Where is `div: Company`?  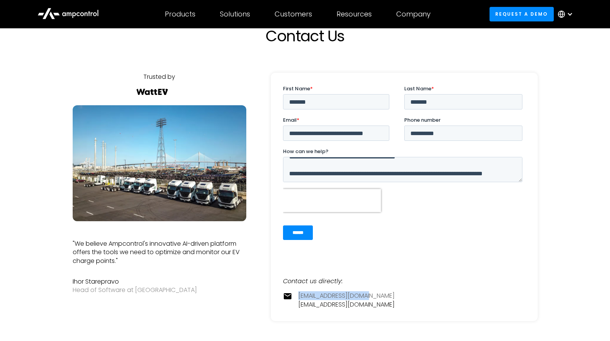
div: Company is located at coordinates (413, 14).